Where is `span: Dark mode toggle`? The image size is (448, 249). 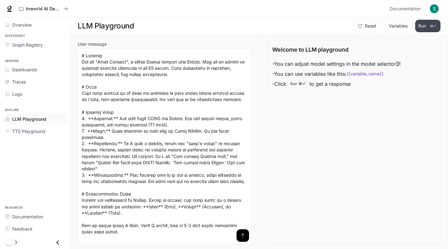
span: Dark mode toggle is located at coordinates (9, 242).